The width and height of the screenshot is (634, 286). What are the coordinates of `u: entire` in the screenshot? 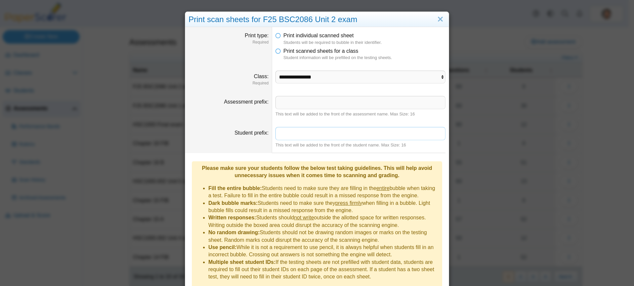 It's located at (383, 188).